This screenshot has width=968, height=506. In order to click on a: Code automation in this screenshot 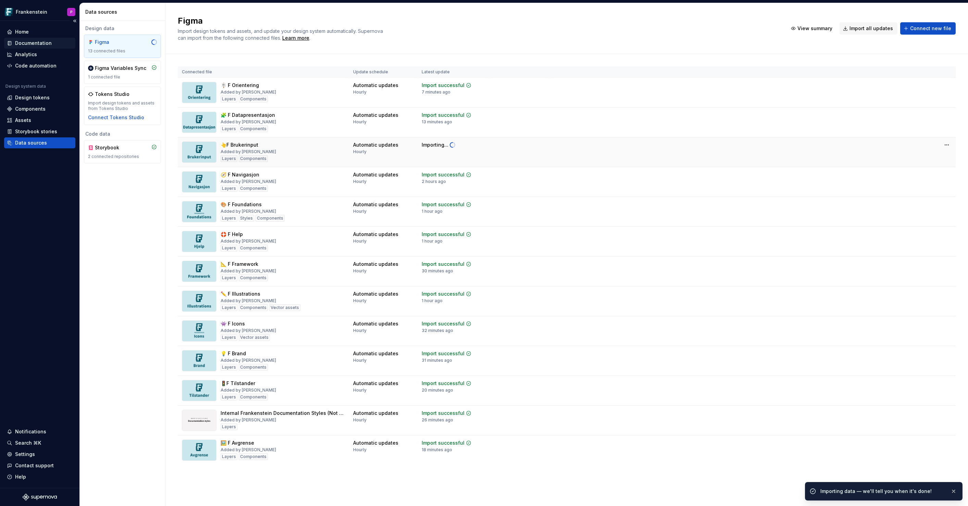, I will do `click(40, 66)`.